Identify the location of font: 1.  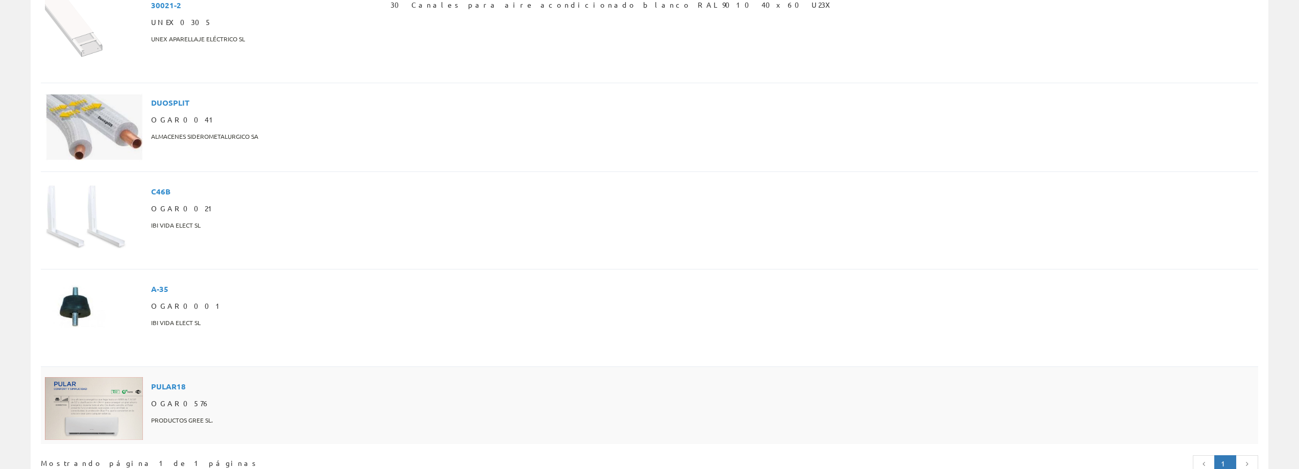
(1225, 463).